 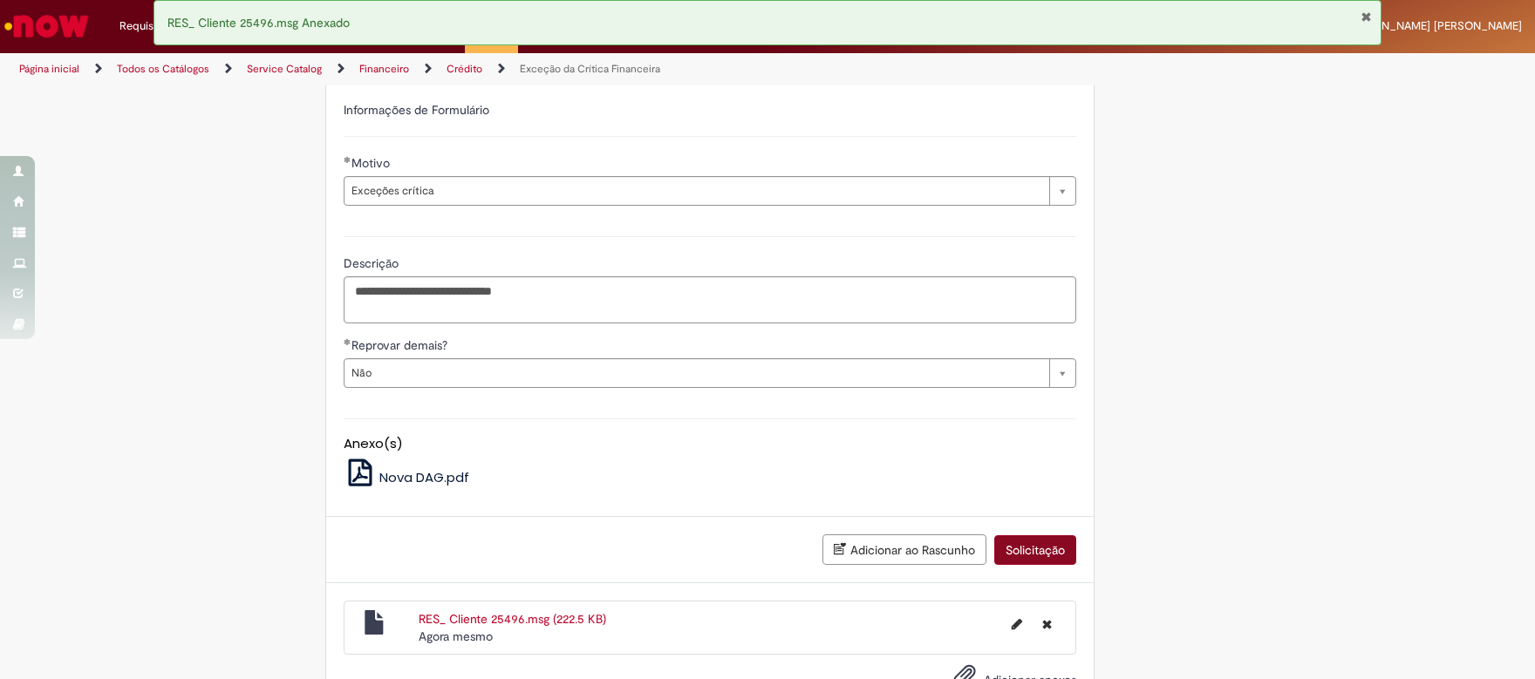 I want to click on a: Nova DAG.pdf, so click(x=406, y=477).